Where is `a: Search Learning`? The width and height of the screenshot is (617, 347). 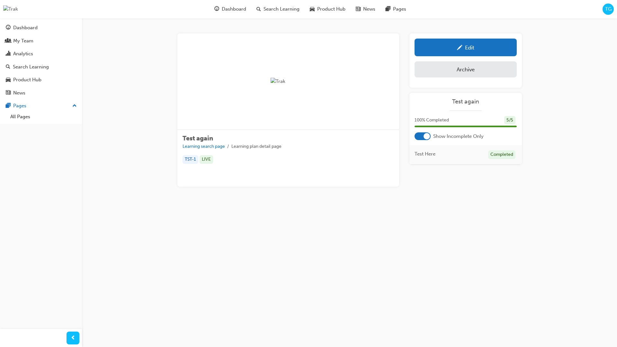
a: Search Learning is located at coordinates (41, 67).